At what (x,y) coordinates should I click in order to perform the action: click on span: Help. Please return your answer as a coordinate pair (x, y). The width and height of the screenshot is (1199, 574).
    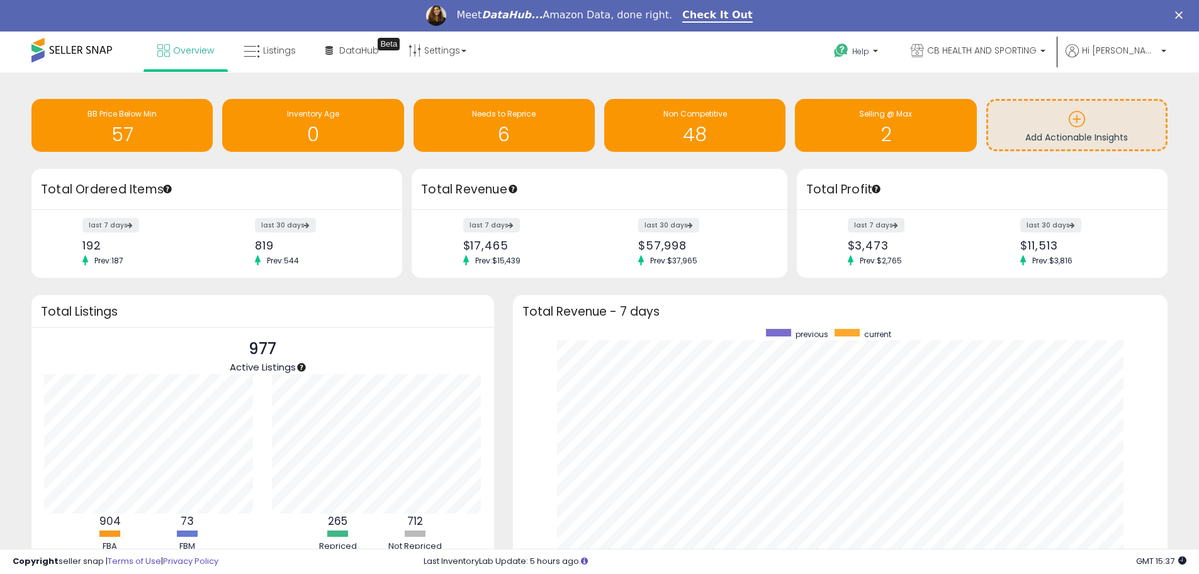
    Looking at the image, I should click on (861, 51).